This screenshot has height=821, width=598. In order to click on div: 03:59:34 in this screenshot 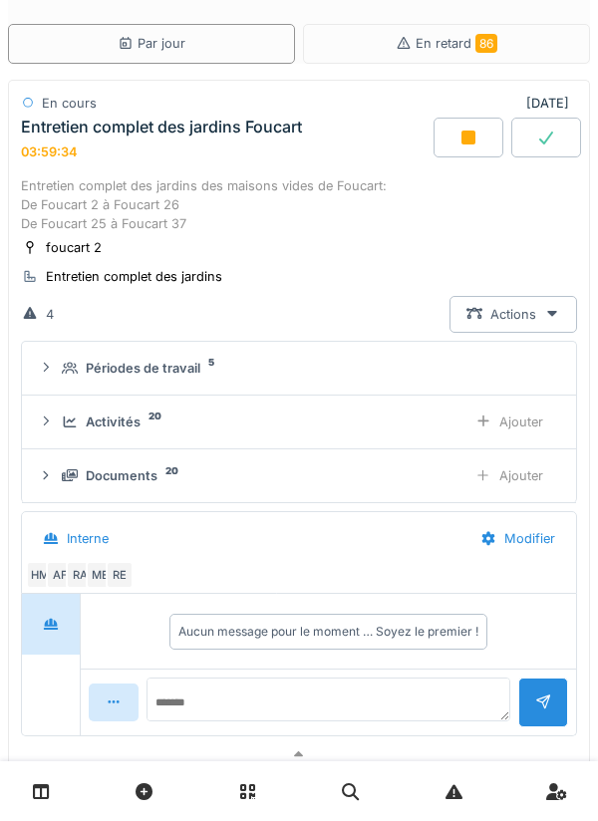, I will do `click(49, 151)`.